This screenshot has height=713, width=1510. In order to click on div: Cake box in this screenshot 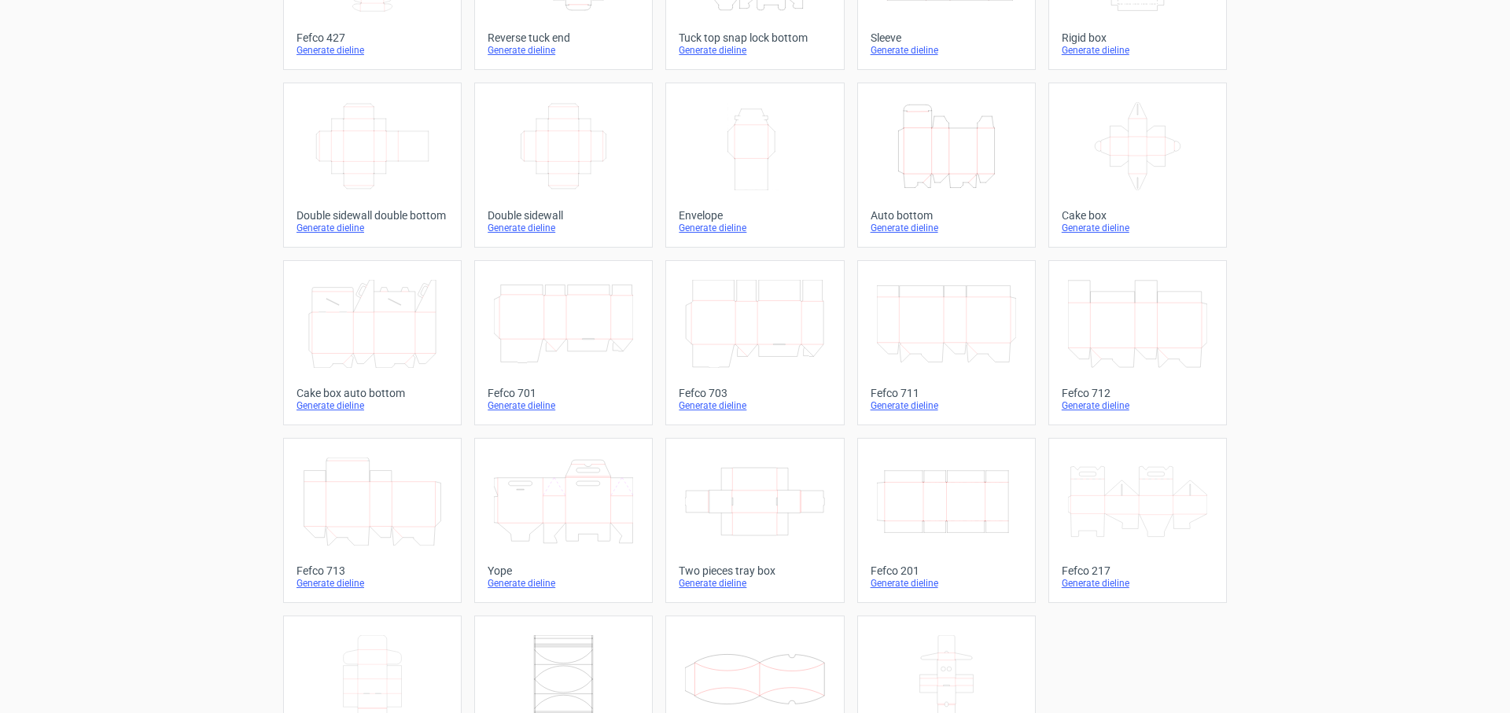, I will do `click(1137, 216)`.